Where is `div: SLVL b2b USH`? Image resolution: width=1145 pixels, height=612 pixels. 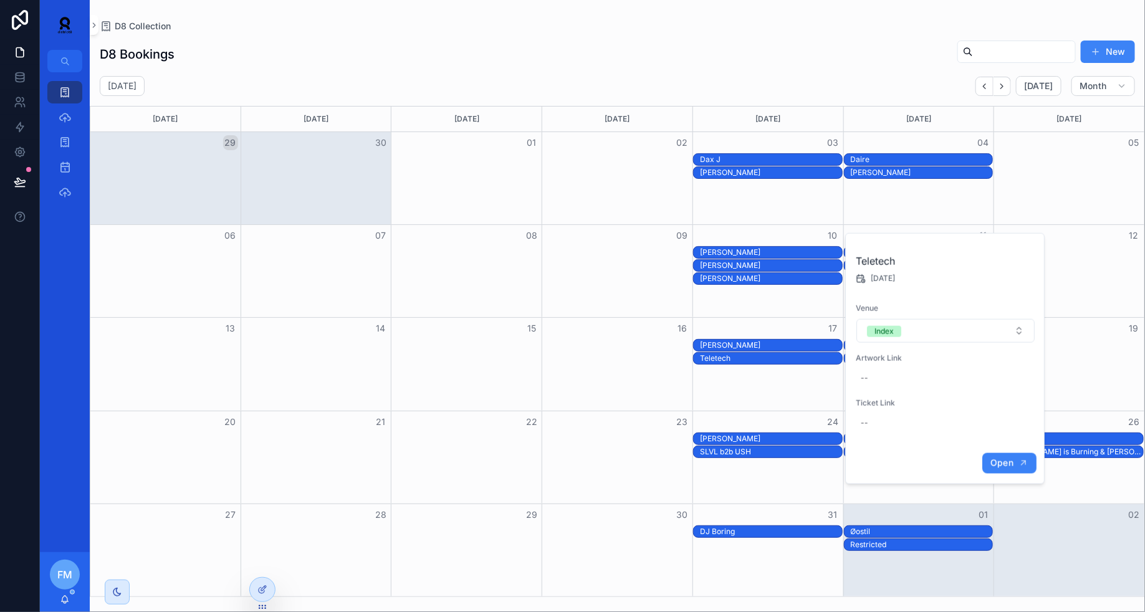 div: SLVL b2b USH is located at coordinates (771, 452).